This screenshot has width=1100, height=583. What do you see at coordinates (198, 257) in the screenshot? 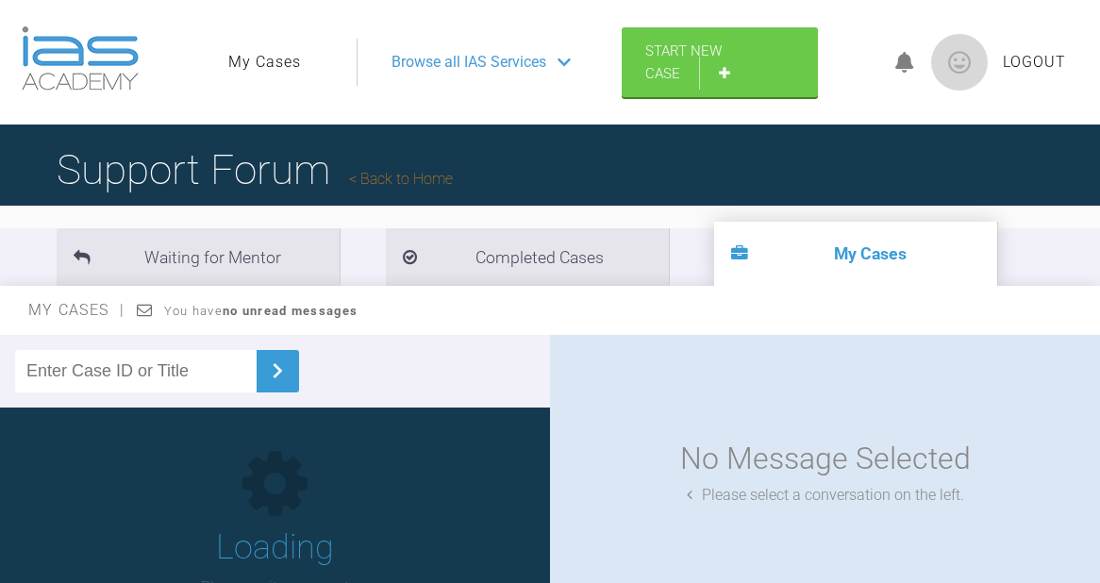
I see `li: Waiting for Mentor` at bounding box center [198, 257].